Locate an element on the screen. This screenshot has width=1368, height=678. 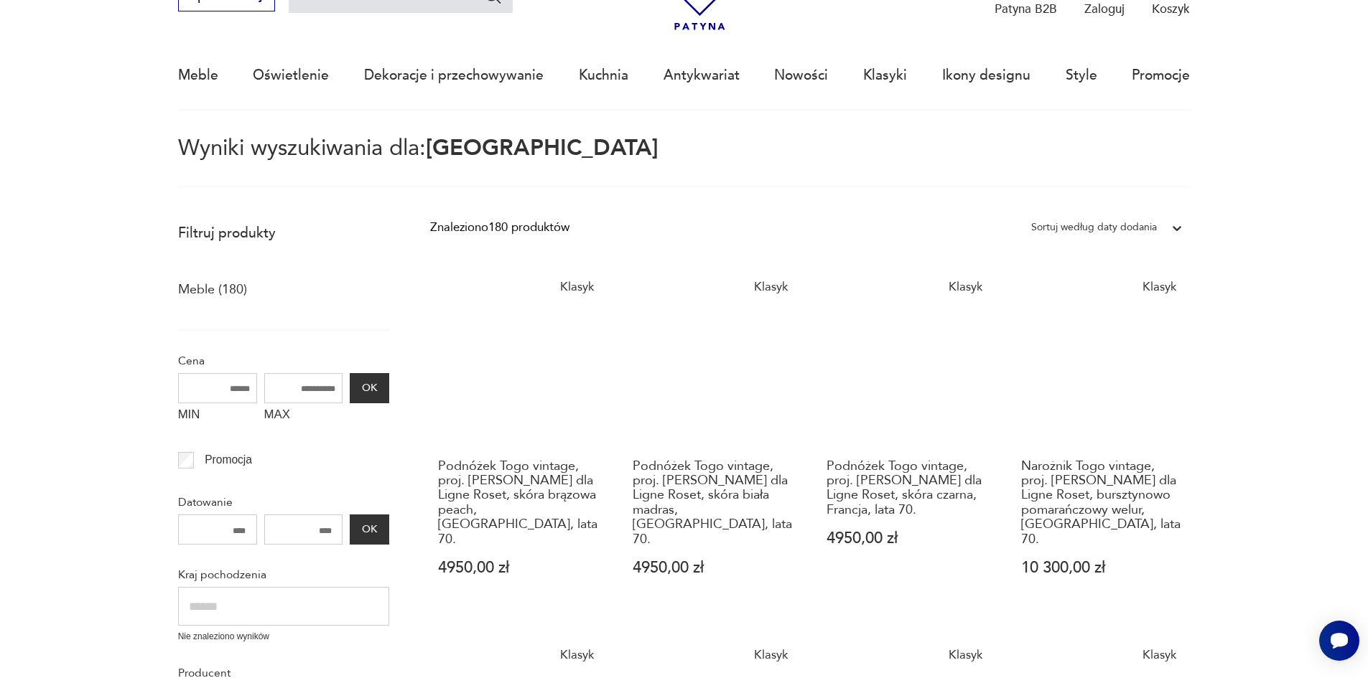
a: Meble (180) is located at coordinates (213, 290).